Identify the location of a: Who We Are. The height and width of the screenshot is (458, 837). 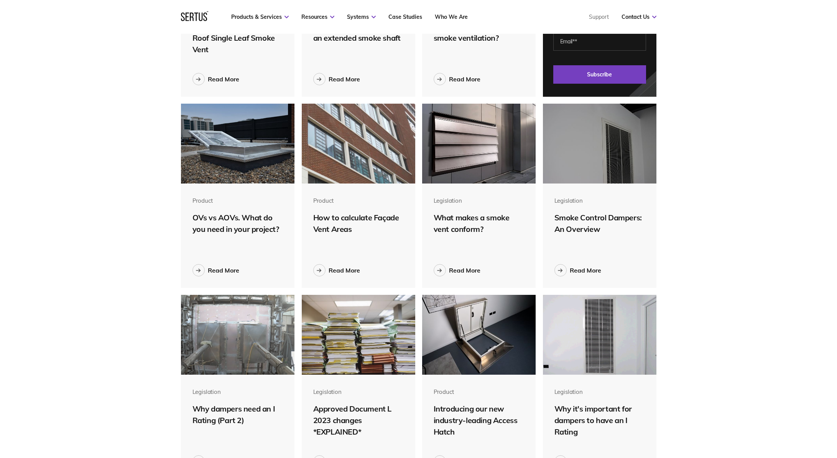
(451, 17).